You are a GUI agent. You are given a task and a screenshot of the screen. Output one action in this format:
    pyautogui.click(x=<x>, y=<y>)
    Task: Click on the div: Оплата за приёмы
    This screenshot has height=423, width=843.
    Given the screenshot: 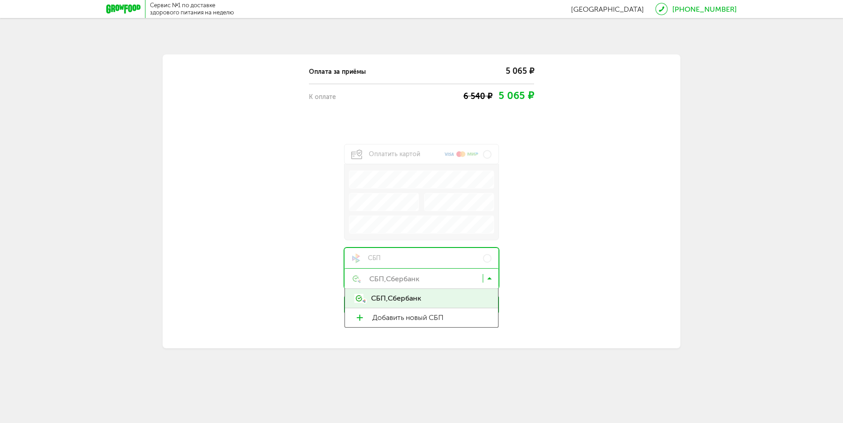 What is the action you would take?
    pyautogui.click(x=388, y=72)
    